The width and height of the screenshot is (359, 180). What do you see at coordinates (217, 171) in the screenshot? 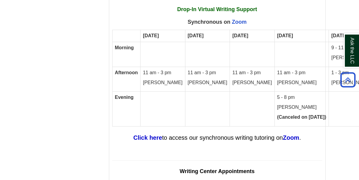
I see `span: Writing Center Appointments` at bounding box center [217, 171].